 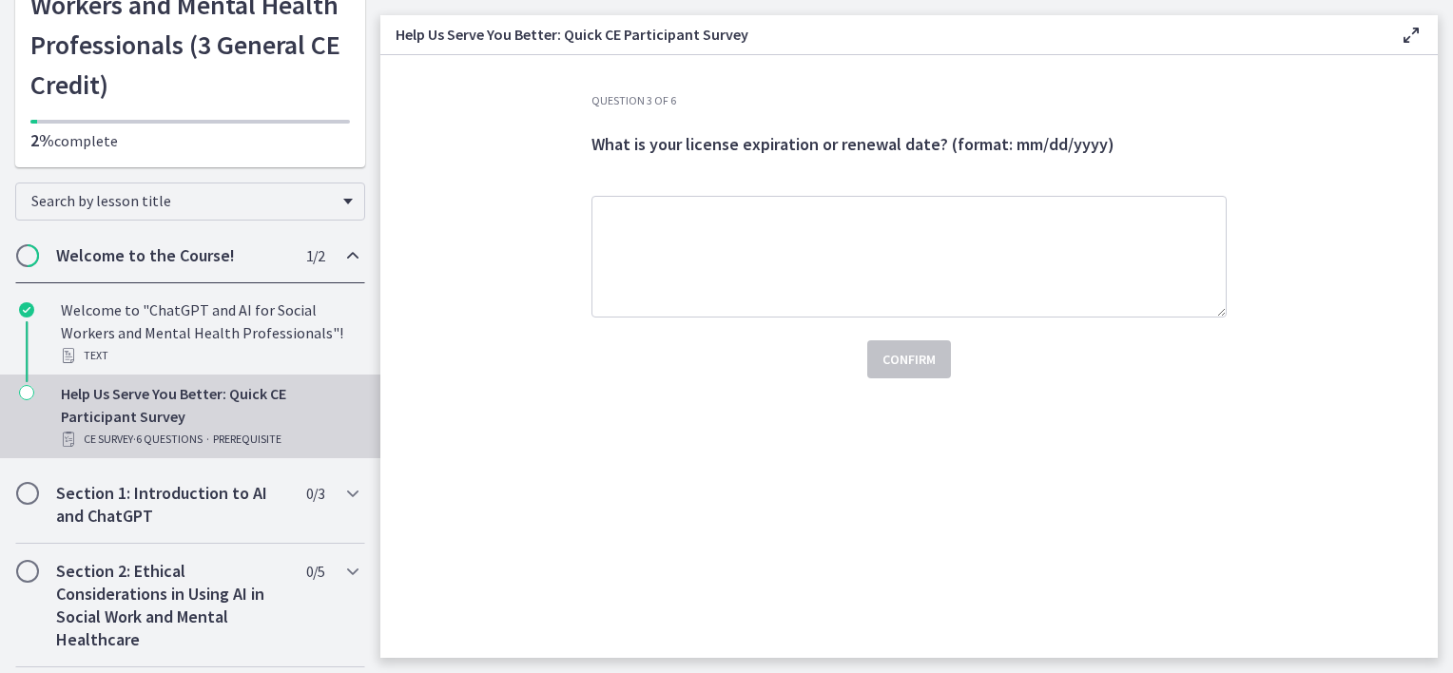 What do you see at coordinates (209, 333) in the screenshot?
I see `div: Welcome to "ChatGPT and AI for Social Workers and Mental Health Professionals"!` at bounding box center [209, 333].